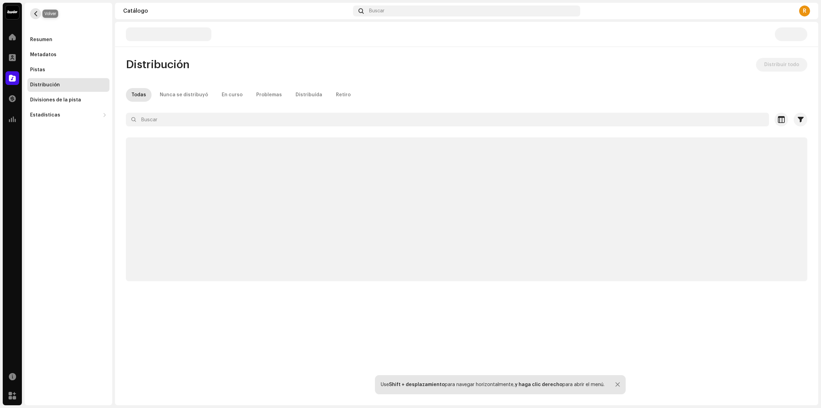 This screenshot has width=821, height=408. Describe the element at coordinates (38, 70) in the screenshot. I see `div: Pistas` at that location.